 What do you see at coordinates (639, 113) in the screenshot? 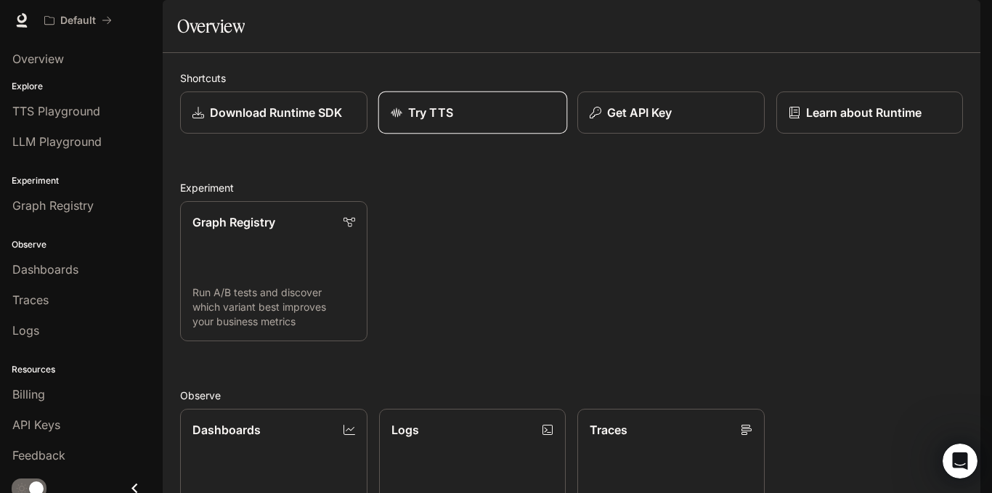
I see `p: Get API Key` at bounding box center [639, 113].